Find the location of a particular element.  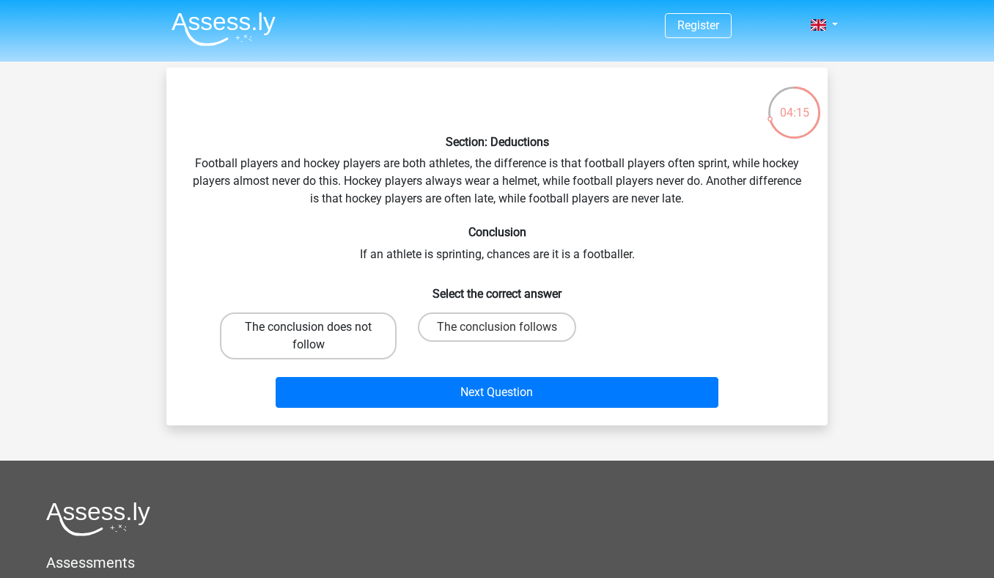

label: The conclusion does not follow is located at coordinates (308, 336).